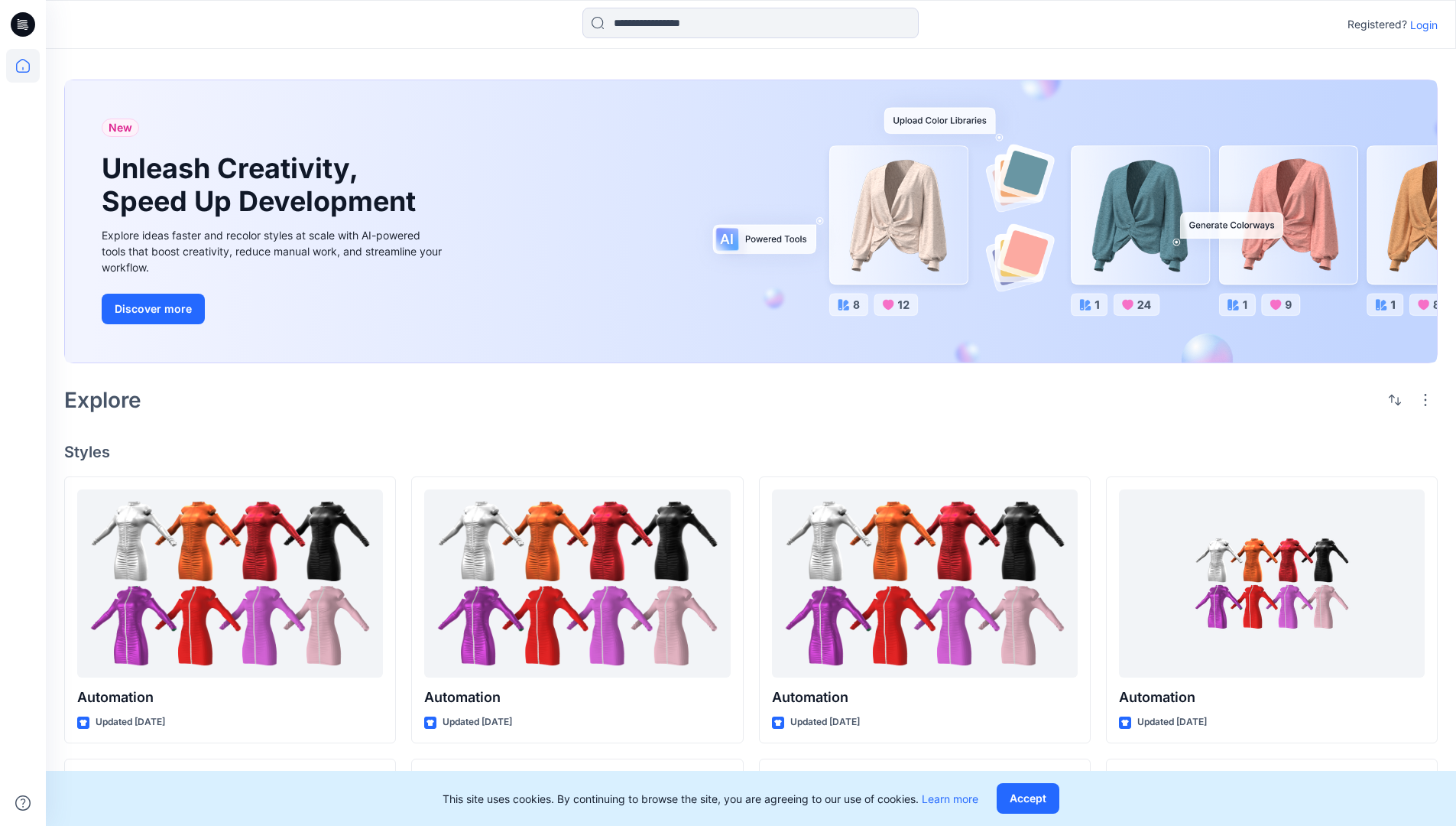 The width and height of the screenshot is (1456, 826). I want to click on button: Accept, so click(1028, 798).